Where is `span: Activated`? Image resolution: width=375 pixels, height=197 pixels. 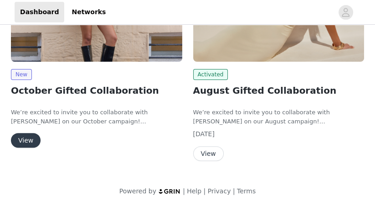 span: Activated is located at coordinates (211, 74).